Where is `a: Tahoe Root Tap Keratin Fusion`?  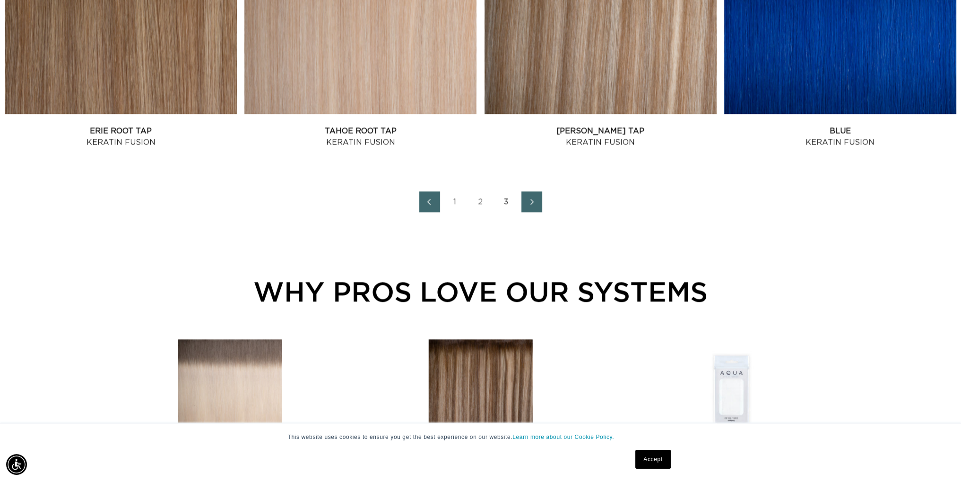
a: Tahoe Root Tap Keratin Fusion is located at coordinates (360, 137).